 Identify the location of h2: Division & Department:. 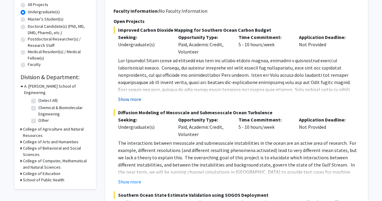
(55, 77).